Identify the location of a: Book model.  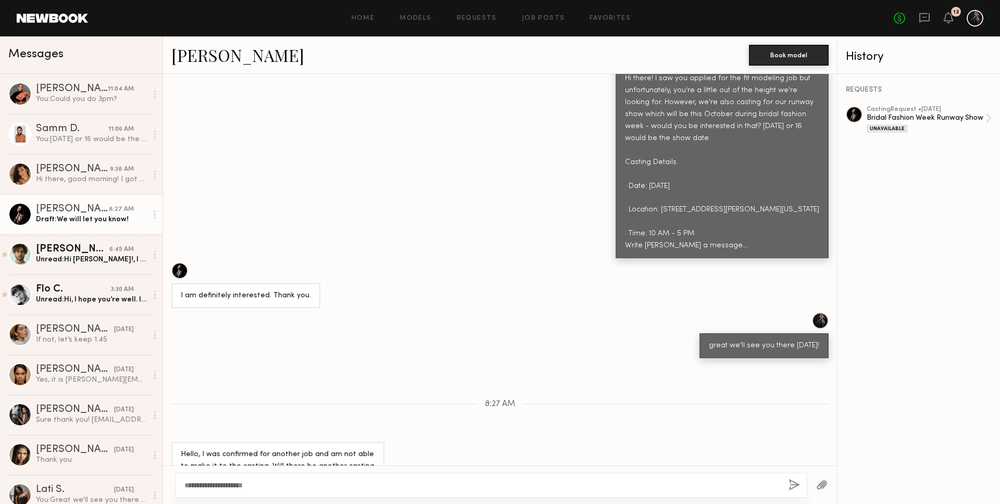
(788, 54).